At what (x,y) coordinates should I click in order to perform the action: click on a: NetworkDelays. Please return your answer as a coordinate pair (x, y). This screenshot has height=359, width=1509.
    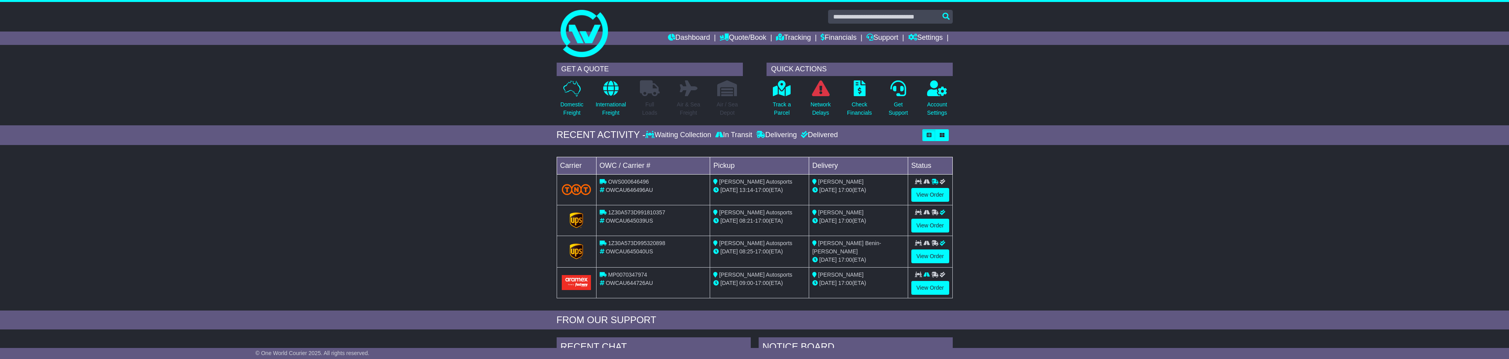
    Looking at the image, I should click on (820, 101).